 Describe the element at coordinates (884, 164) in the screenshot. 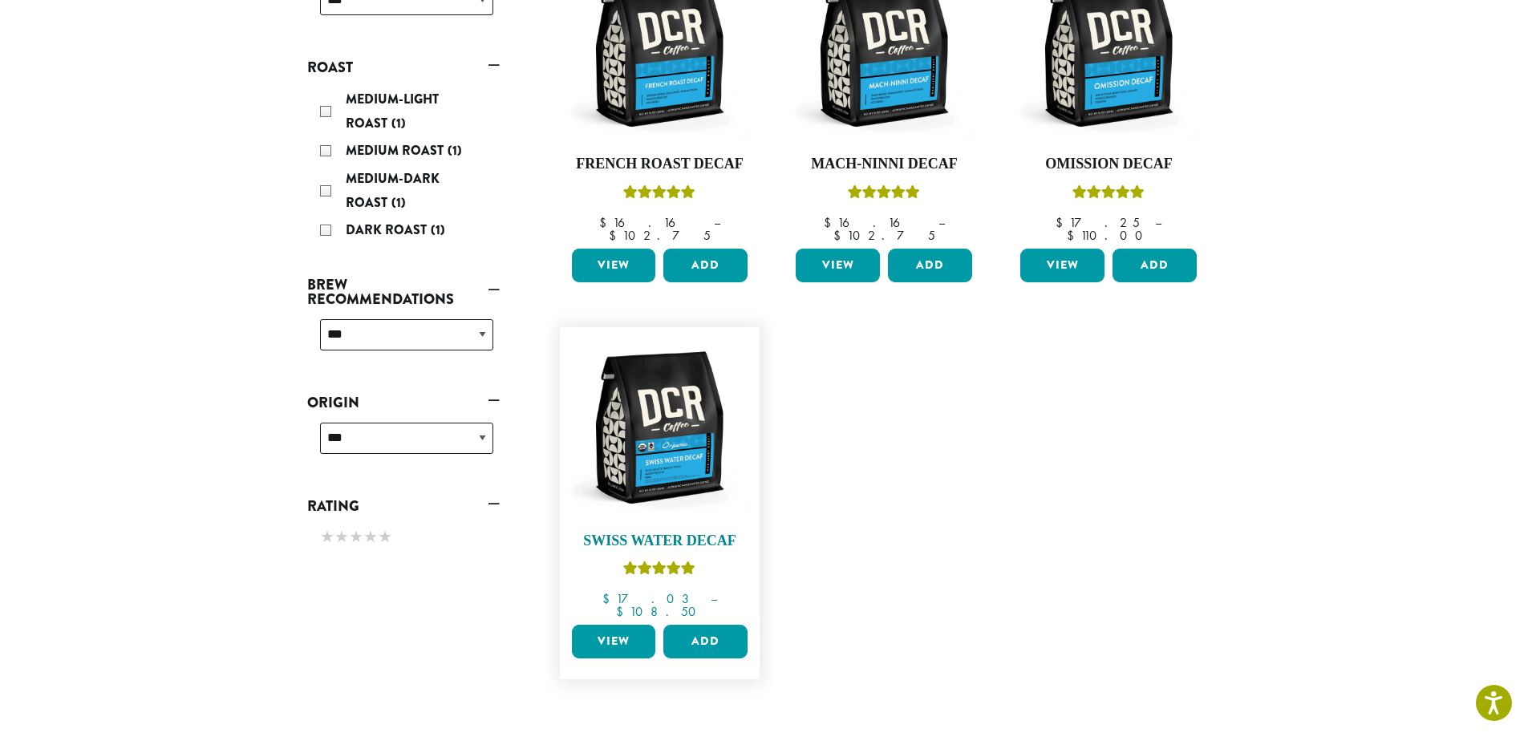

I see `h4: Mach-Ninni Decaf` at that location.